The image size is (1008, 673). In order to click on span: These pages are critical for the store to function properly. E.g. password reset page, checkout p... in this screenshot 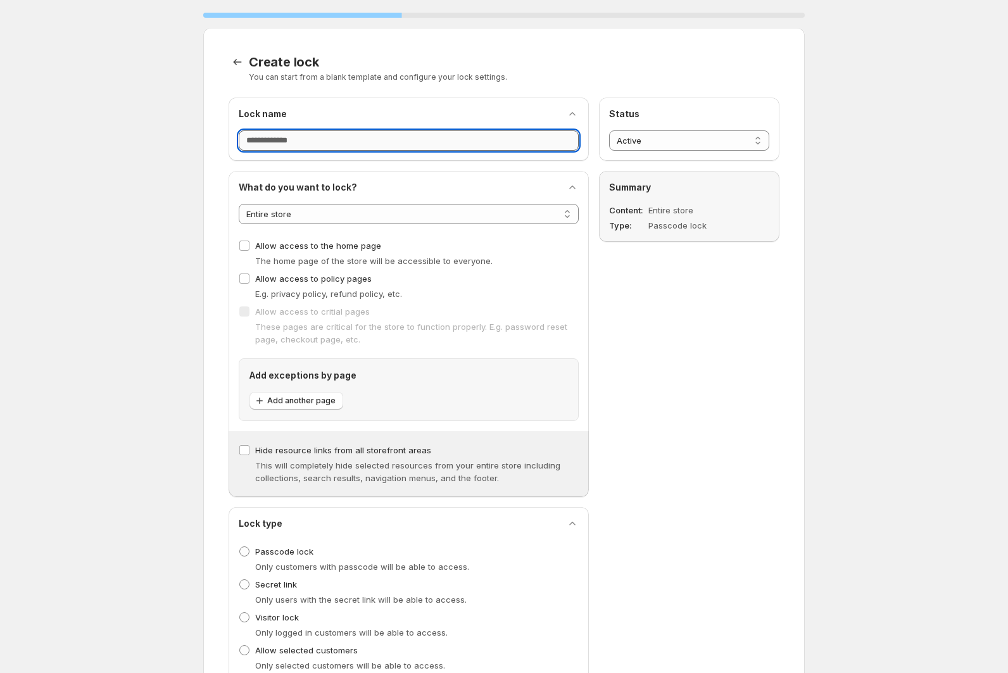, I will do `click(411, 333)`.